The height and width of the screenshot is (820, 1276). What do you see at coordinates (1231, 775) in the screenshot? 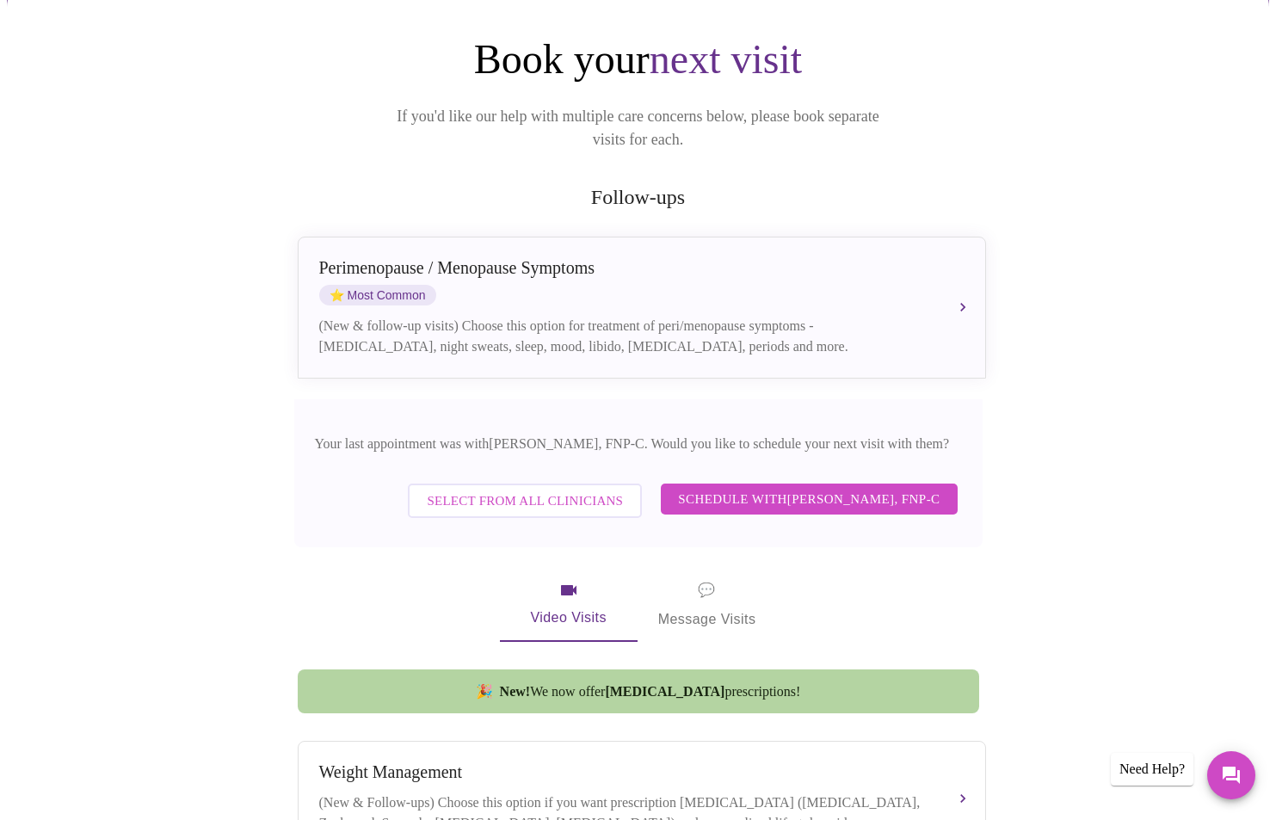
I see `button: Messages` at bounding box center [1231, 775].